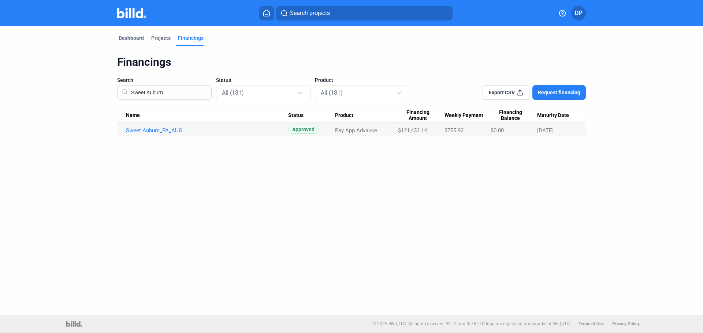 This screenshot has height=333, width=703. I want to click on img: Billd Company Logo, so click(131, 13).